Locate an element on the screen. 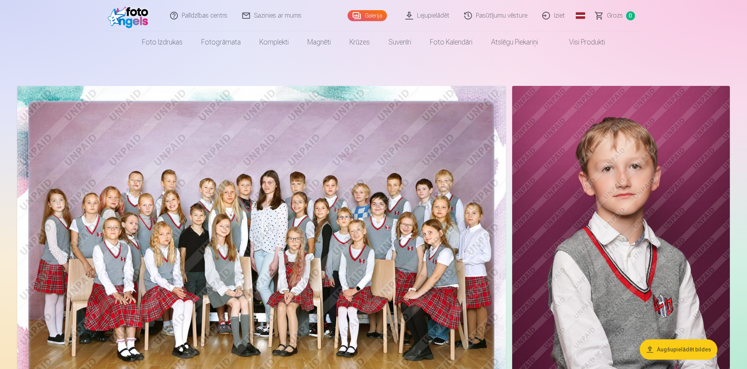 The image size is (747, 369). a: Visi produkti is located at coordinates (581, 42).